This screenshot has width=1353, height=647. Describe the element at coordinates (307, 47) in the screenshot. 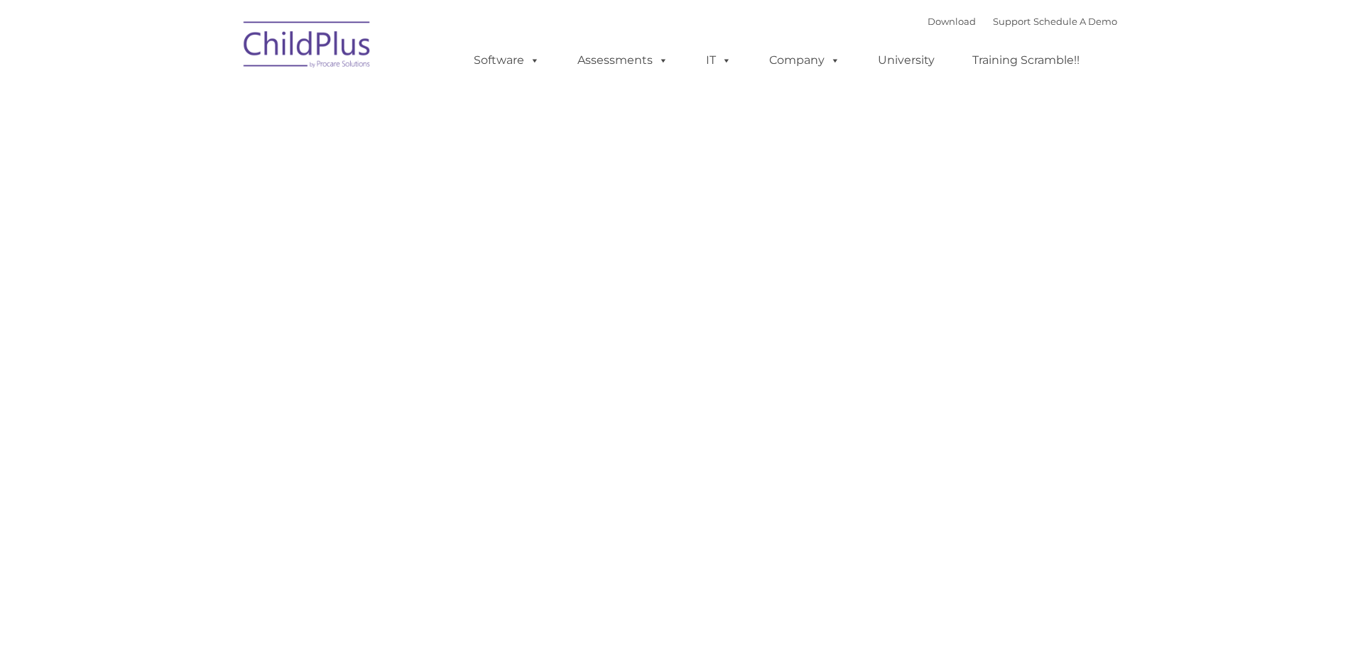

I see `img: ChildPlus by Procare Solutions` at that location.